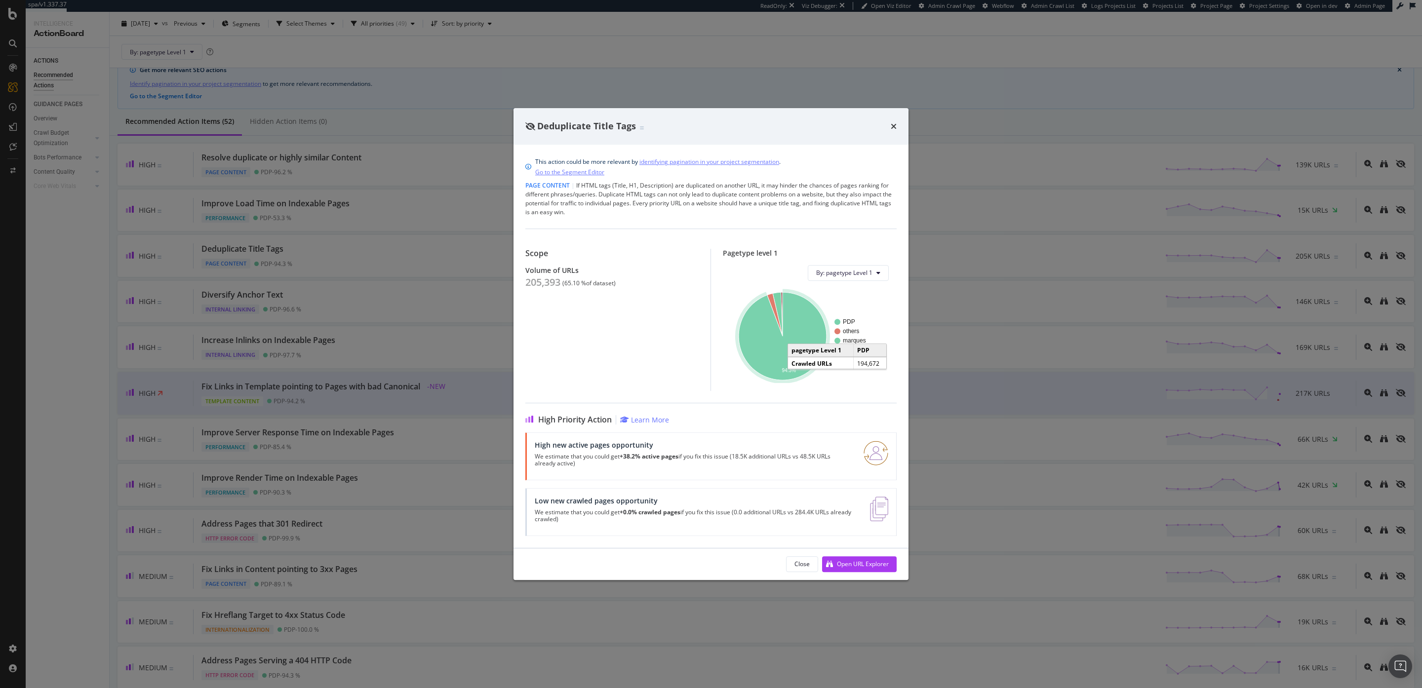  I want to click on div: If HTML tags (Title, H1, Description) are duplicated on another URL, it may hinder the chances of..., so click(711, 199).